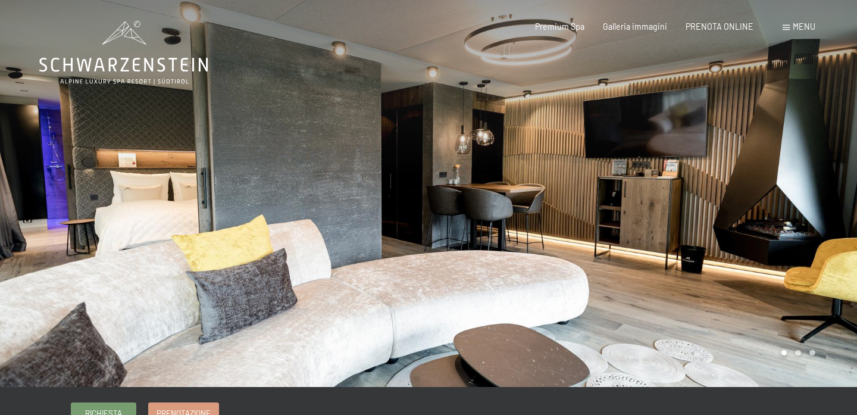  What do you see at coordinates (804, 26) in the screenshot?
I see `span: Menu` at bounding box center [804, 26].